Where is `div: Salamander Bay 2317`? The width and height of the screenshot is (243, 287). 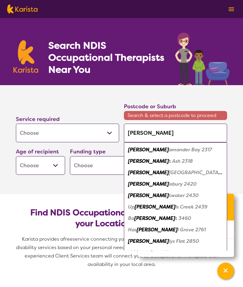 div: Salamander Bay 2317 is located at coordinates (176, 150).